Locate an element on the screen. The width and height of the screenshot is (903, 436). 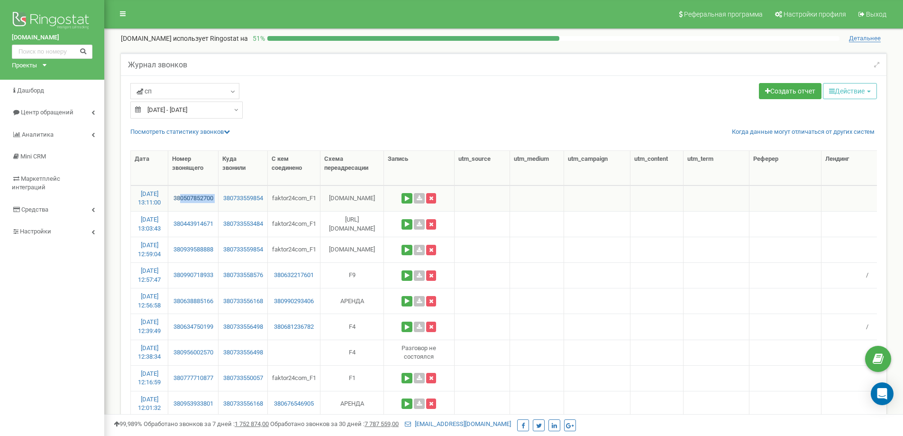
span: Детальнее is located at coordinates (864, 38).